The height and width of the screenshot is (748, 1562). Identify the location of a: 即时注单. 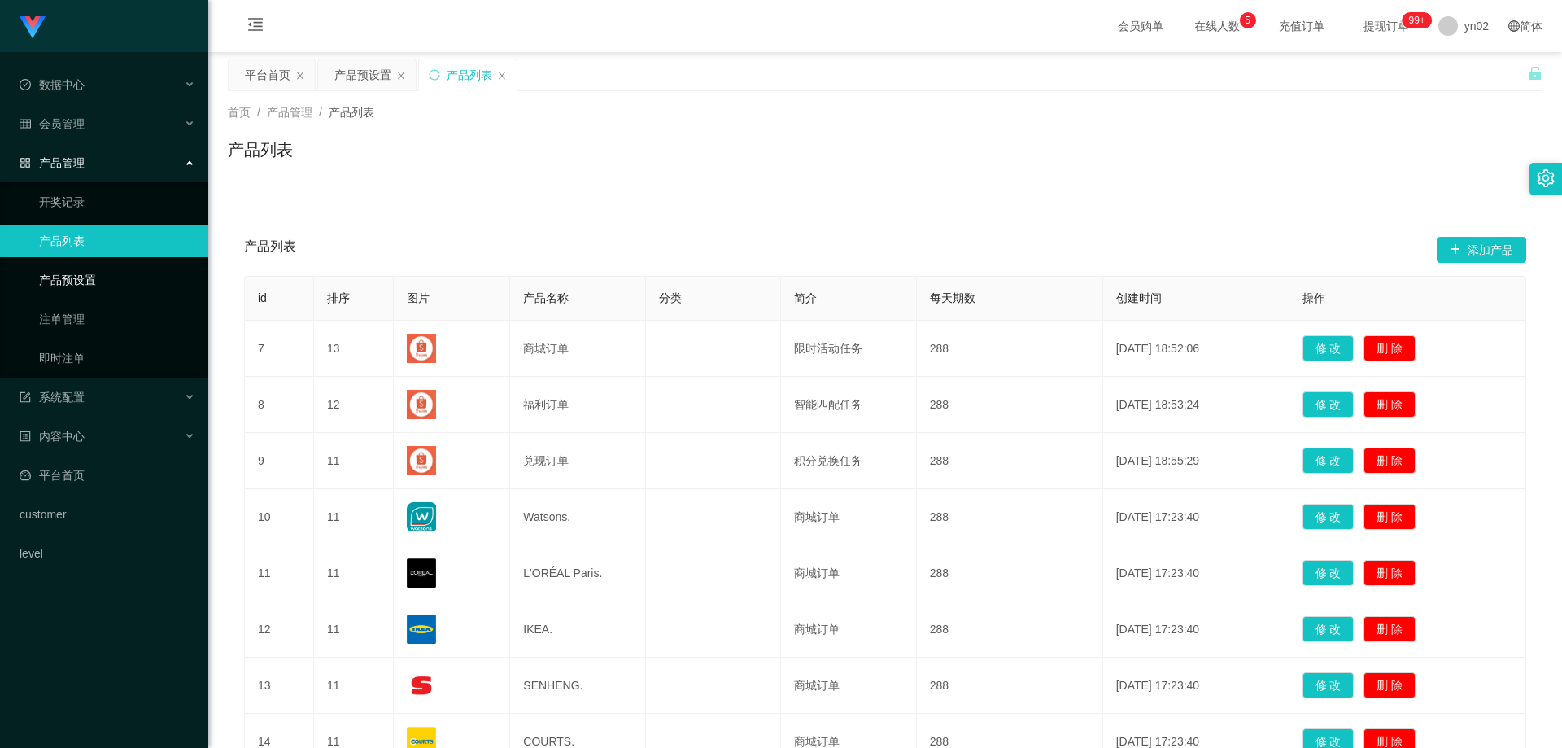
(117, 358).